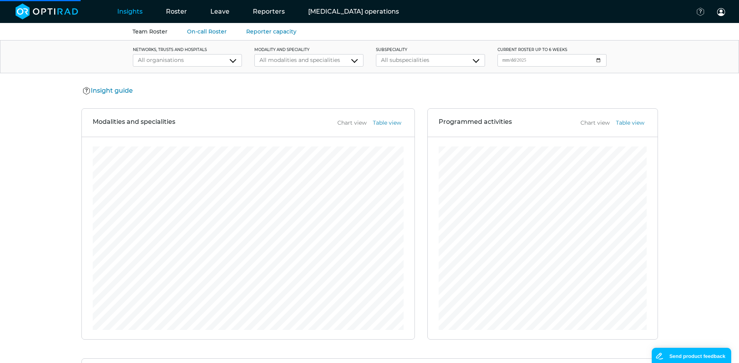  I want to click on label: current roster up to 6 weeks, so click(552, 49).